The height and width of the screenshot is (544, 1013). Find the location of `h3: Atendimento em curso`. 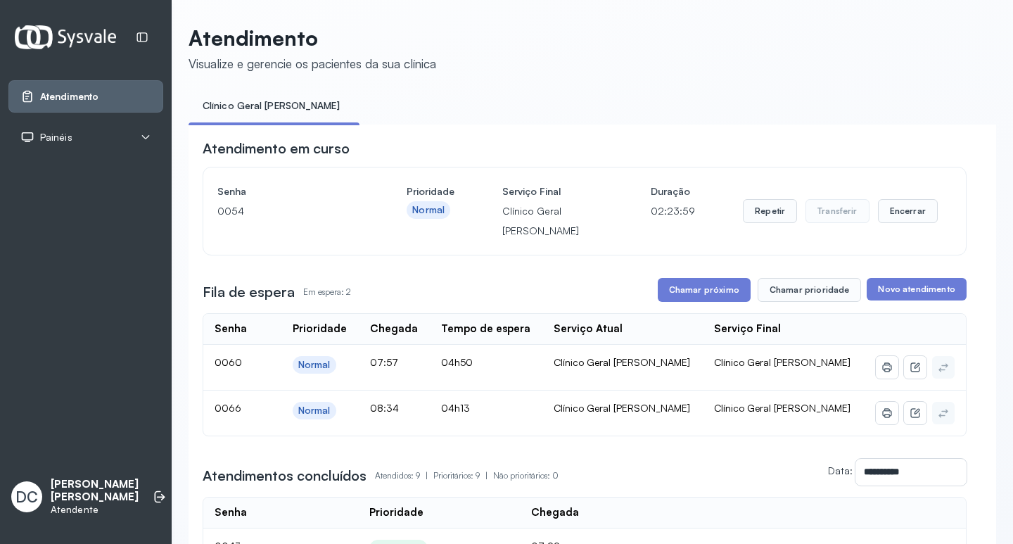

h3: Atendimento em curso is located at coordinates (276, 148).